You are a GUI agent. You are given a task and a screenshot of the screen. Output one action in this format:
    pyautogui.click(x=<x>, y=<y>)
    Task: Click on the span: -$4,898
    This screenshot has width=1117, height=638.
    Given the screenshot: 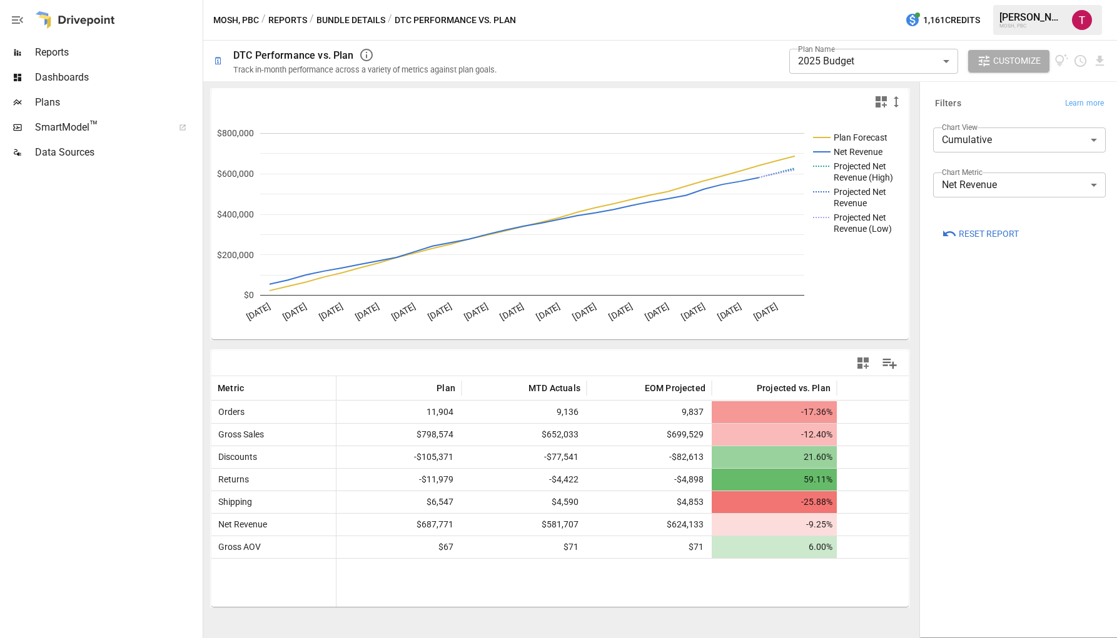 What is the action you would take?
    pyautogui.click(x=649, y=480)
    